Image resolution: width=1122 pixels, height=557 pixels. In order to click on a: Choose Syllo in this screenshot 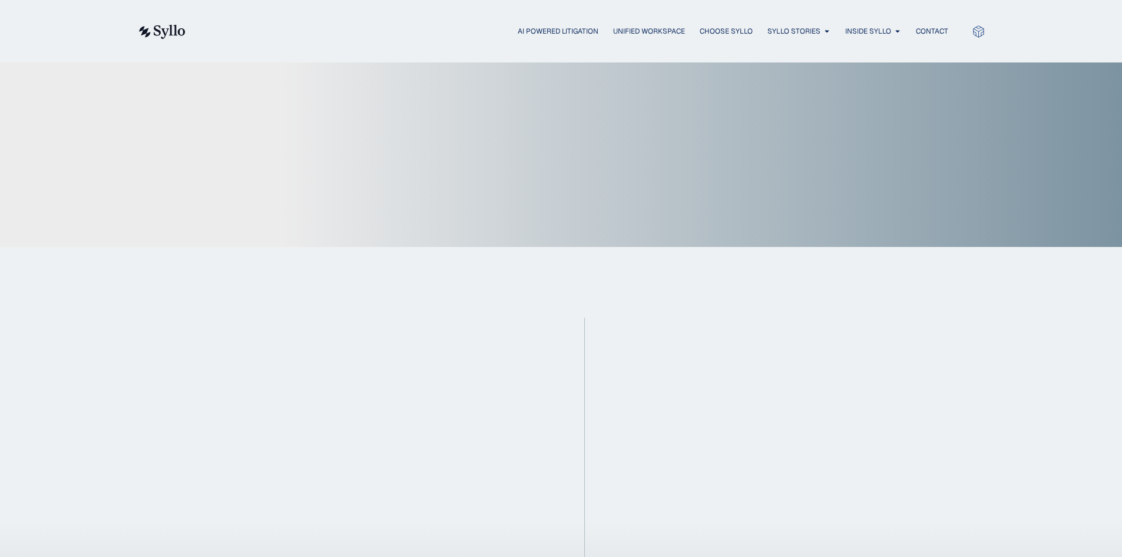, I will do `click(726, 31)`.